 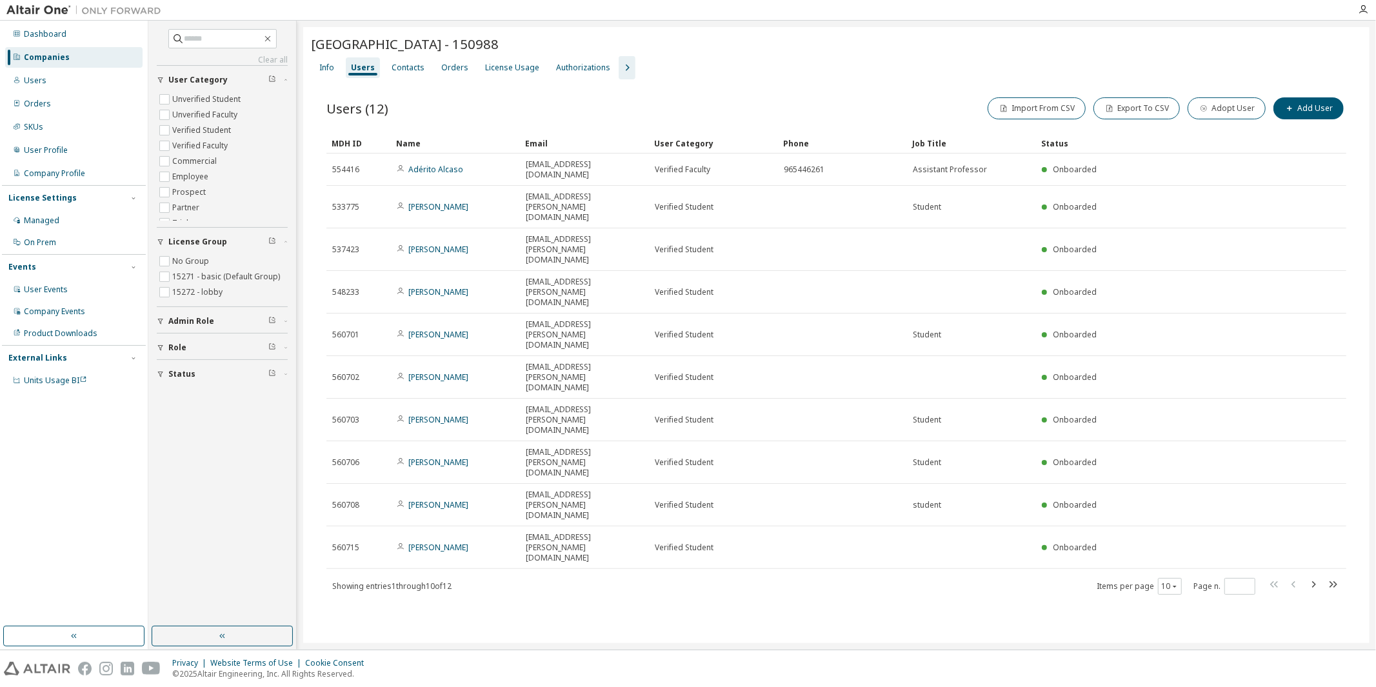 I want to click on span: 537423, so click(x=346, y=250).